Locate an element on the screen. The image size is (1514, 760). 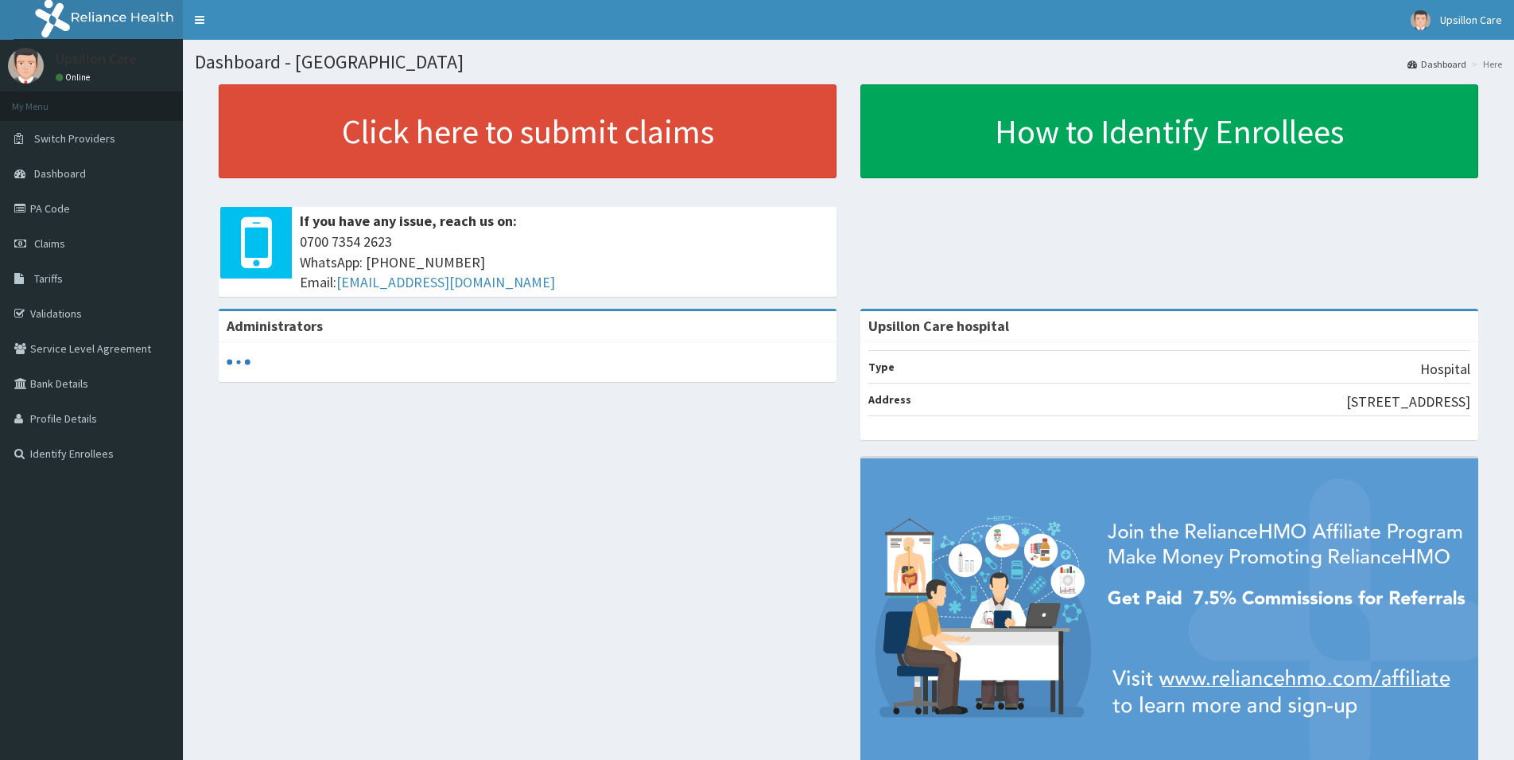
span: Tariffs is located at coordinates (49, 278).